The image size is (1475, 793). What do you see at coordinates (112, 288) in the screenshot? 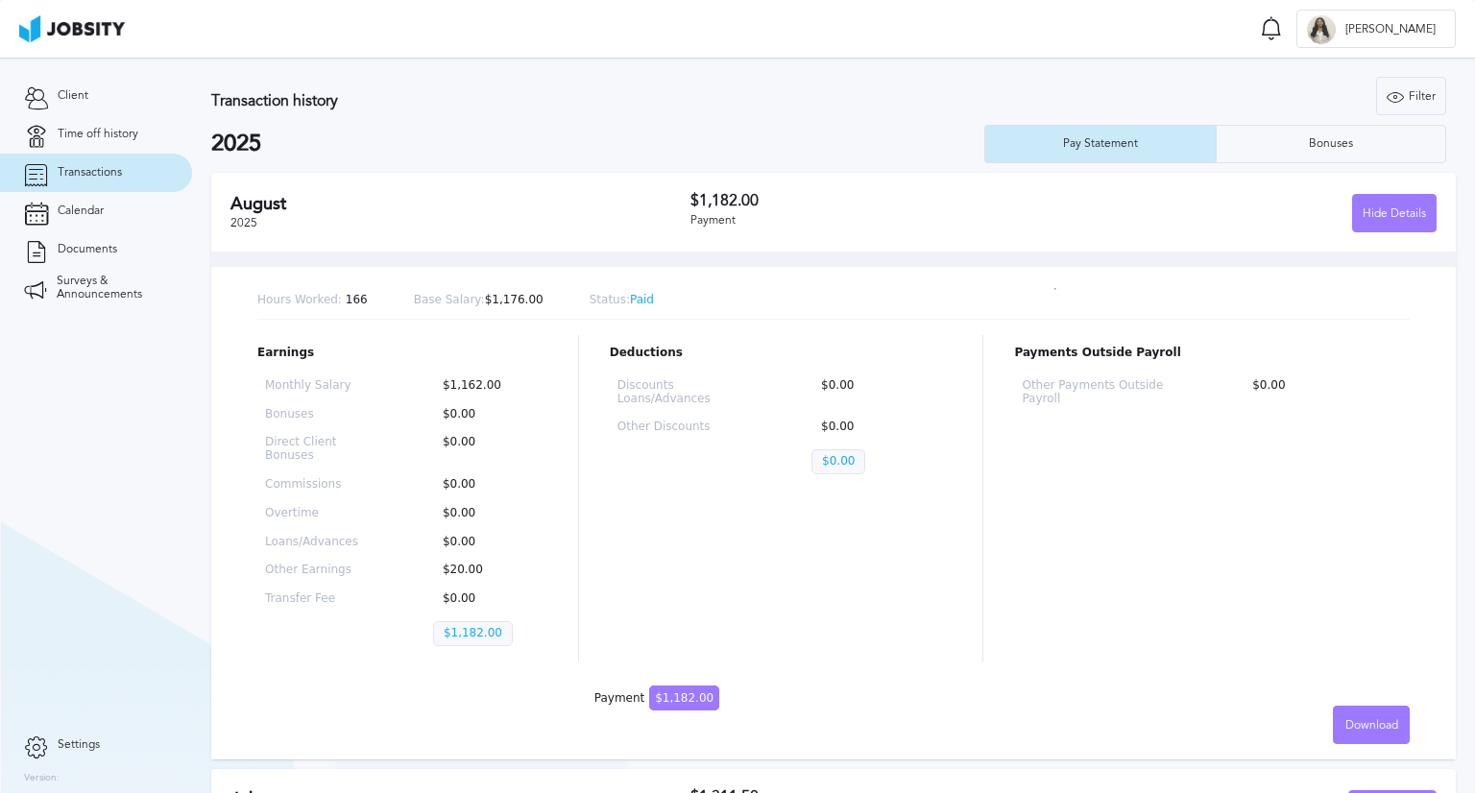
I see `span: Surveys & Announcements` at bounding box center [112, 288].